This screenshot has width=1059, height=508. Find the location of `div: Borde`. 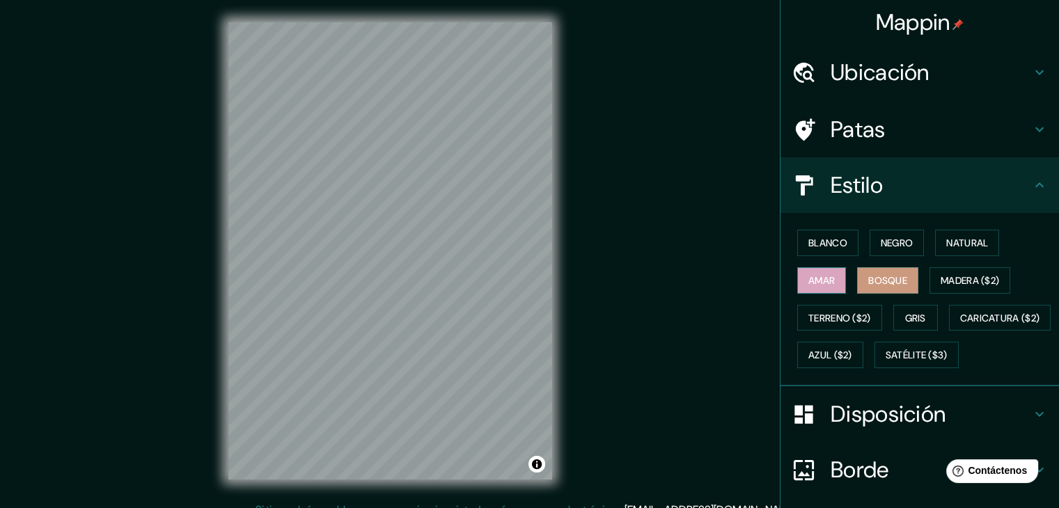

div: Borde is located at coordinates (919, 470).